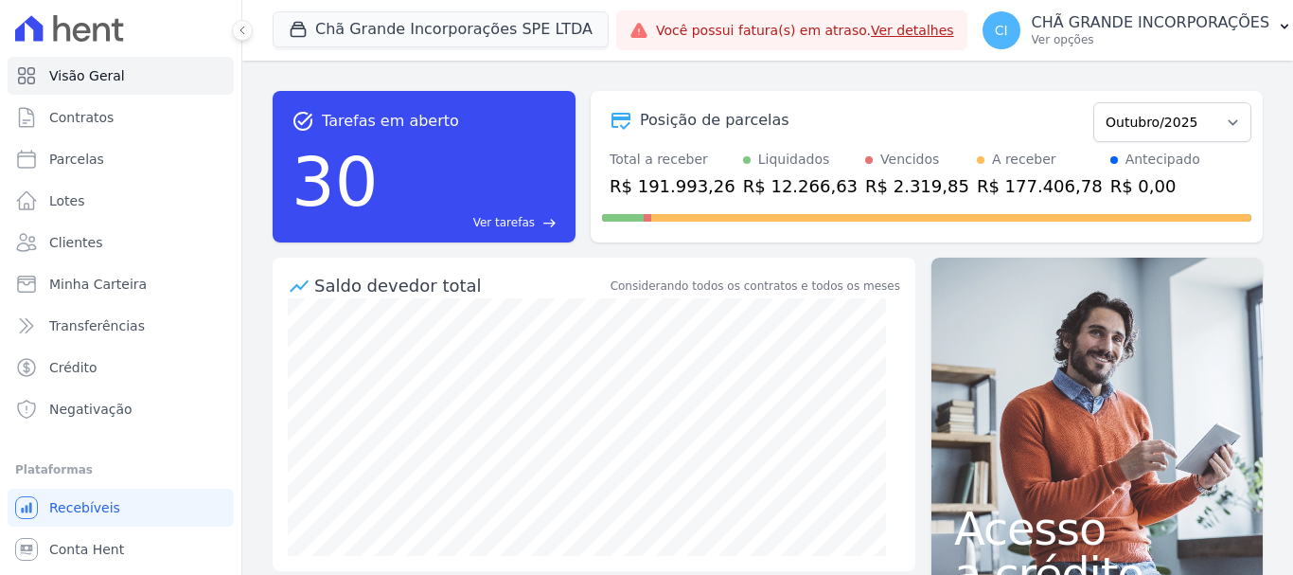  What do you see at coordinates (715, 120) in the screenshot?
I see `div: Posição de parcelas` at bounding box center [715, 120].